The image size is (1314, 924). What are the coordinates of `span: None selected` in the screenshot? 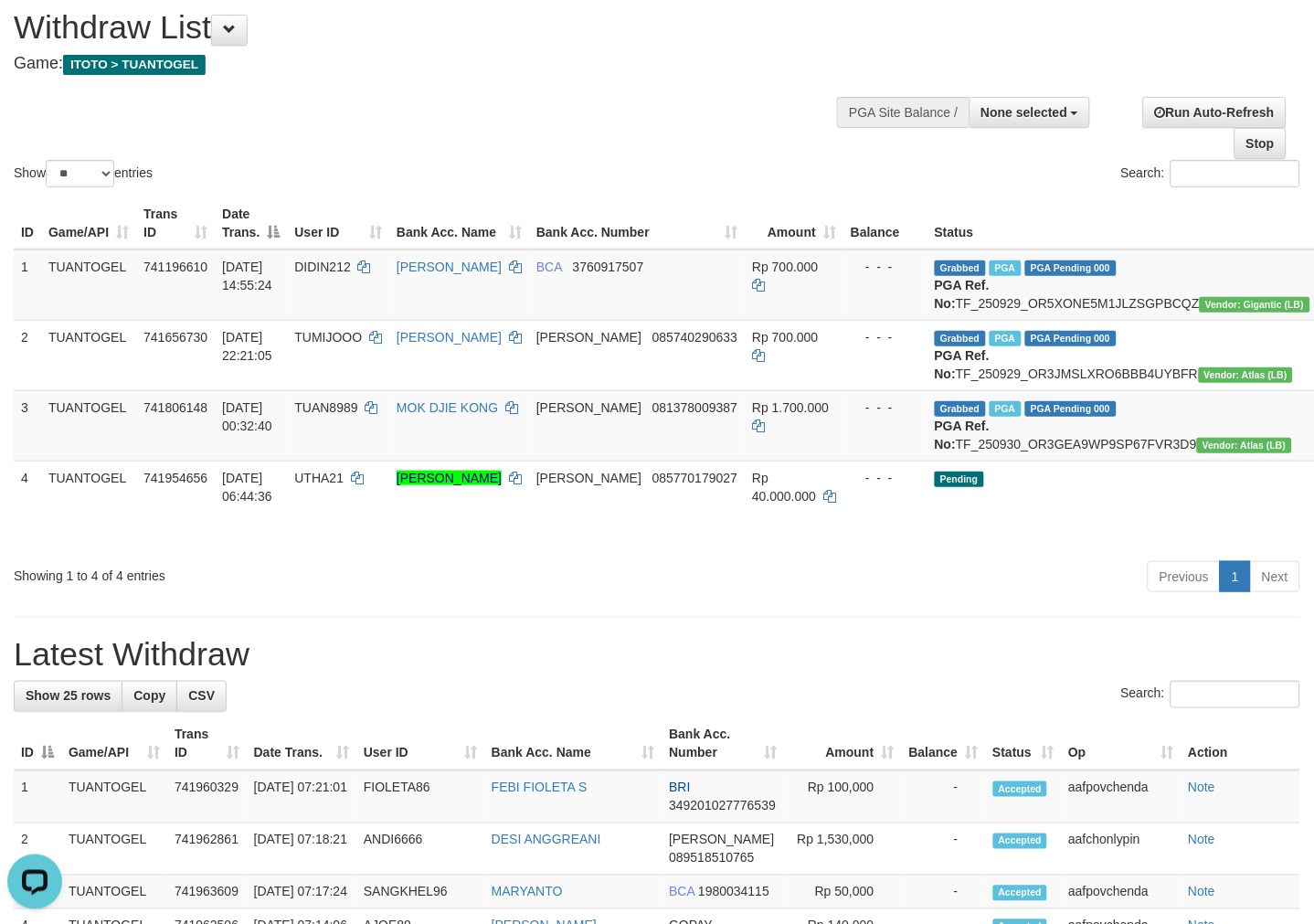 It's located at (1025, 112).